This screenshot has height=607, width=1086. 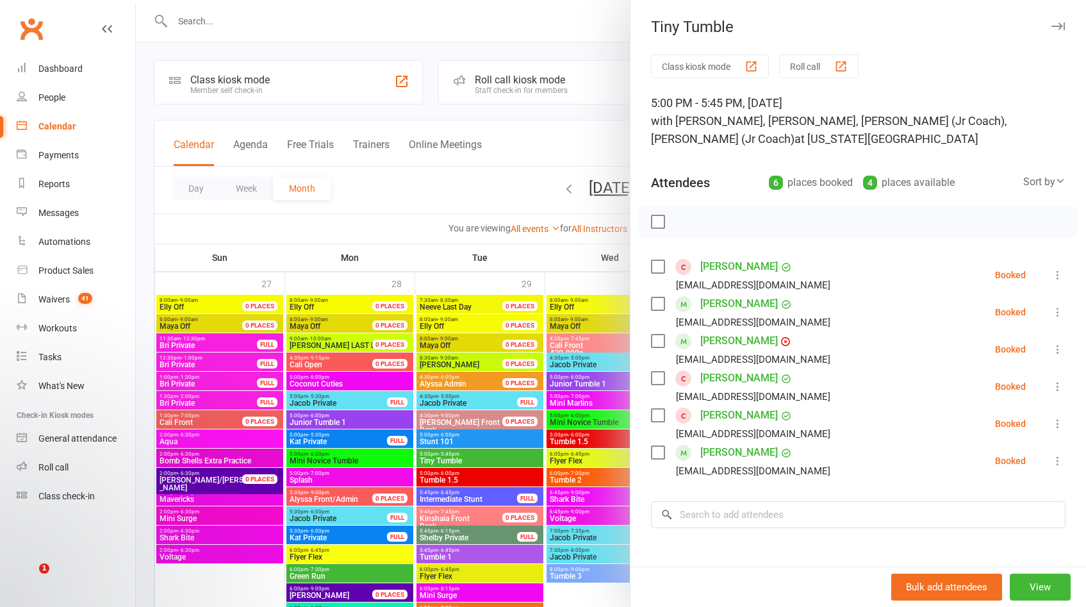 I want to click on input: Search to add attendees, so click(x=858, y=514).